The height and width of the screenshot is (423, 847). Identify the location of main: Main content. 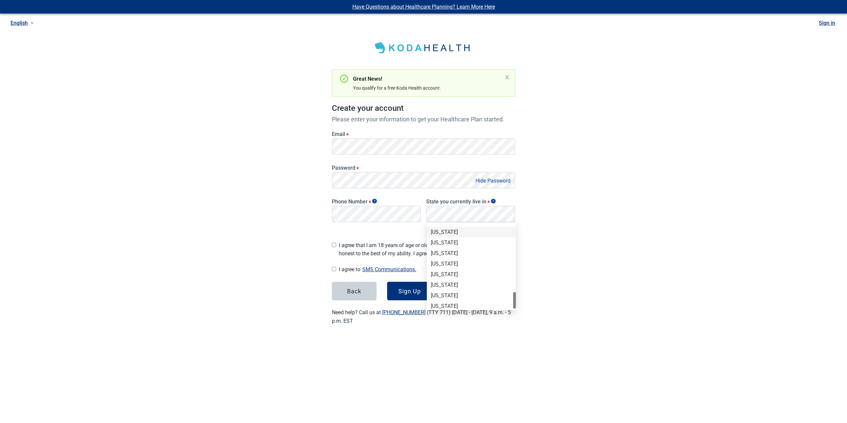
(424, 176).